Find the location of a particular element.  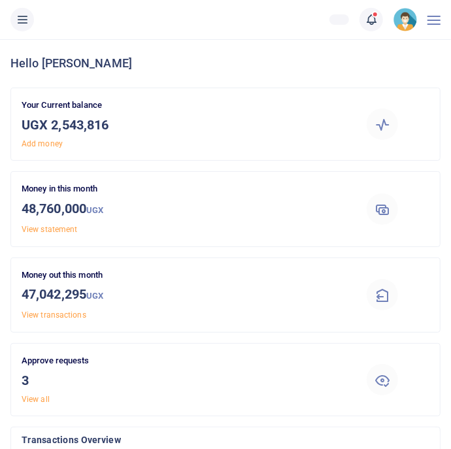

h3: UGX 2,543,816 is located at coordinates (173, 125).